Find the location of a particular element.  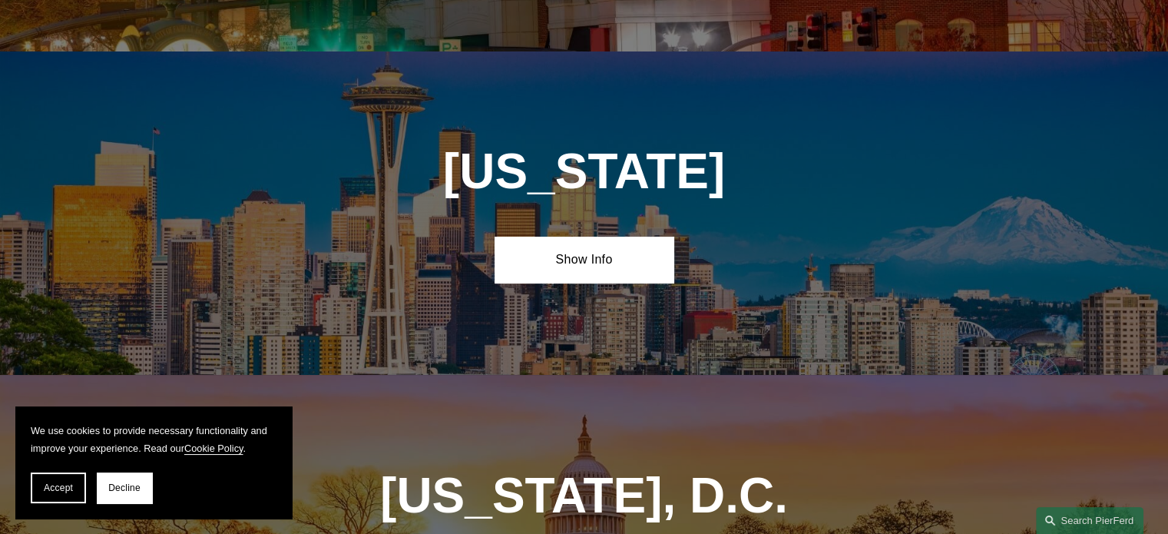

a: Cookie Policy is located at coordinates (214, 448).